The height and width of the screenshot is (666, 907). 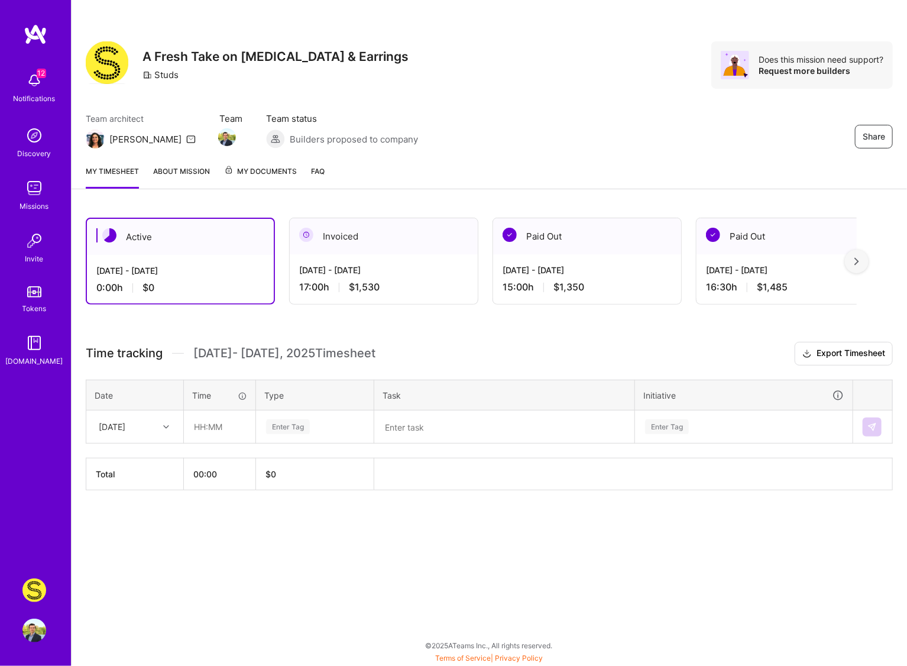 I want to click on div: Notifications, so click(x=34, y=98).